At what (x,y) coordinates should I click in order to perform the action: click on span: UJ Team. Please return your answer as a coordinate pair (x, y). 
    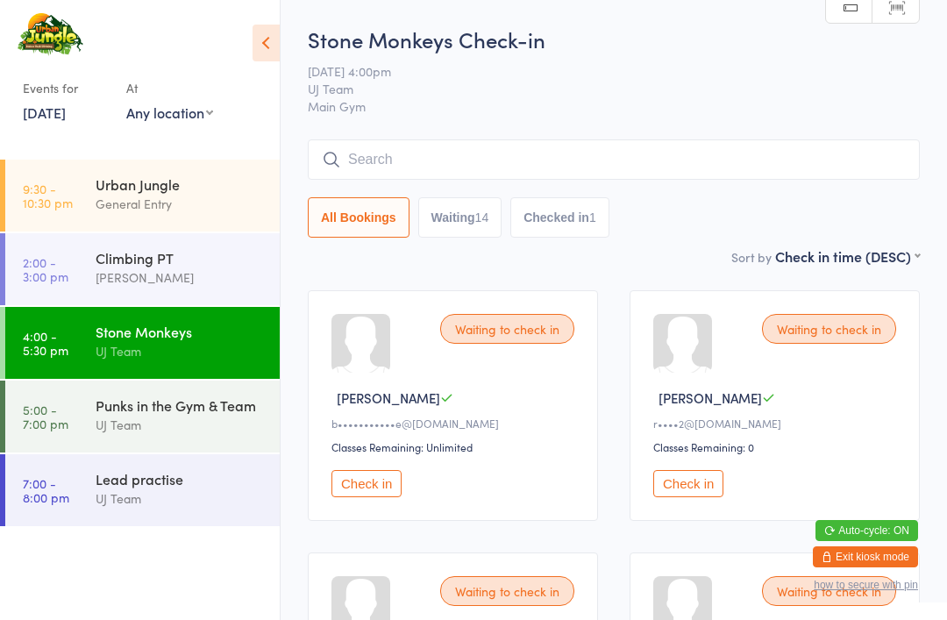
    Looking at the image, I should click on (600, 89).